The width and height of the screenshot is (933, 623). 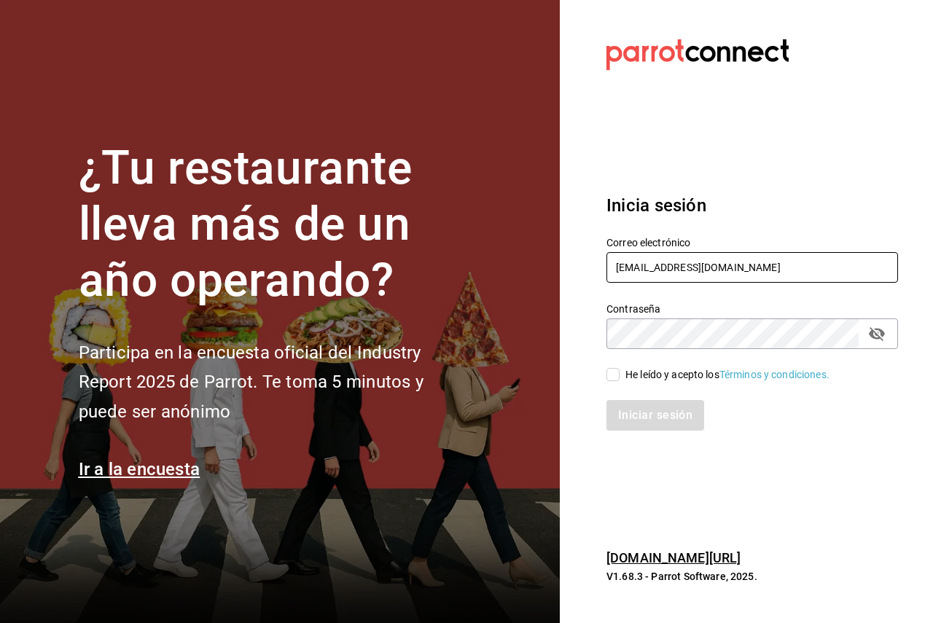 I want to click on input: Ingresa tu correo electrónico, so click(x=753, y=268).